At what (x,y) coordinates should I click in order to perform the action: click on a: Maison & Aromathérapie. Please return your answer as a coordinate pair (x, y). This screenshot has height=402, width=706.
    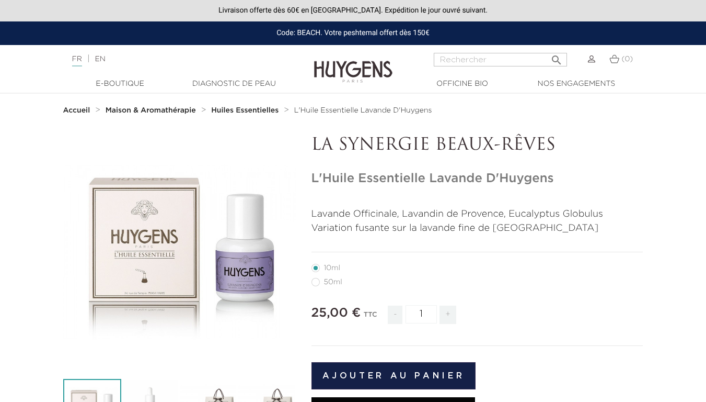
    Looking at the image, I should click on (152, 110).